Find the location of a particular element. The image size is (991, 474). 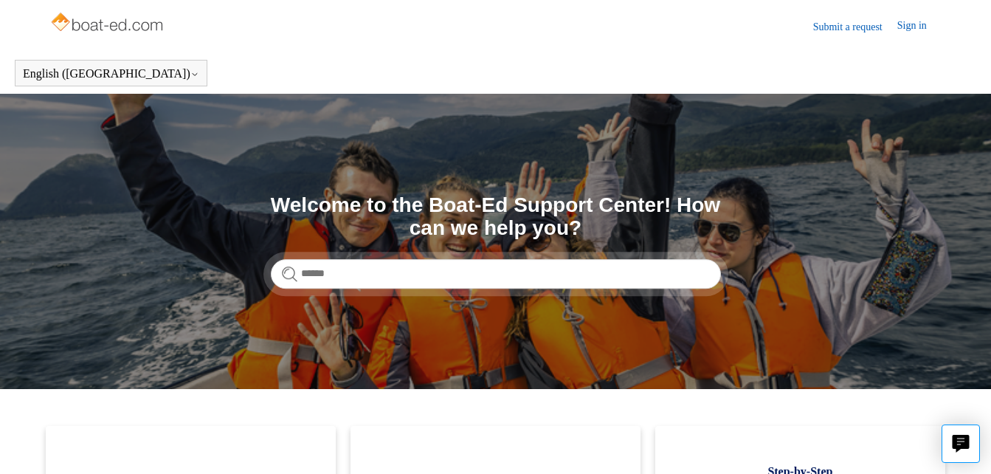

a: Sign in is located at coordinates (919, 27).